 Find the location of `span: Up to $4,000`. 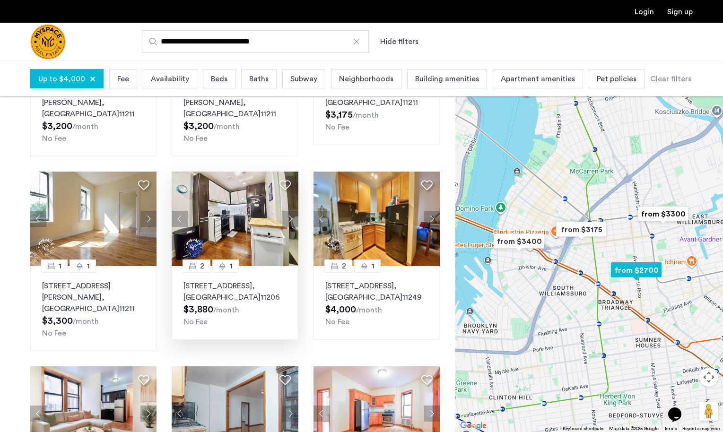

span: Up to $4,000 is located at coordinates (61, 79).